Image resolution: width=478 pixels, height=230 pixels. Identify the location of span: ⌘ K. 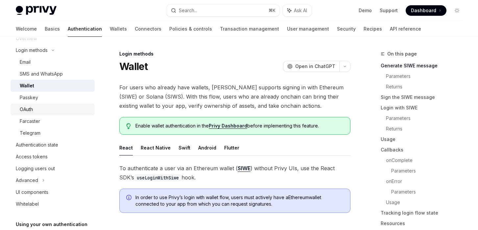
(272, 11).